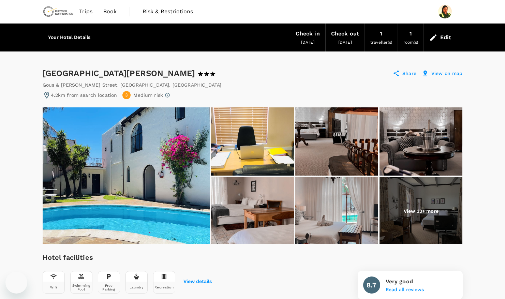 The image size is (505, 299). Describe the element at coordinates (445, 12) in the screenshot. I see `img: Jenny Amunyela` at that location.